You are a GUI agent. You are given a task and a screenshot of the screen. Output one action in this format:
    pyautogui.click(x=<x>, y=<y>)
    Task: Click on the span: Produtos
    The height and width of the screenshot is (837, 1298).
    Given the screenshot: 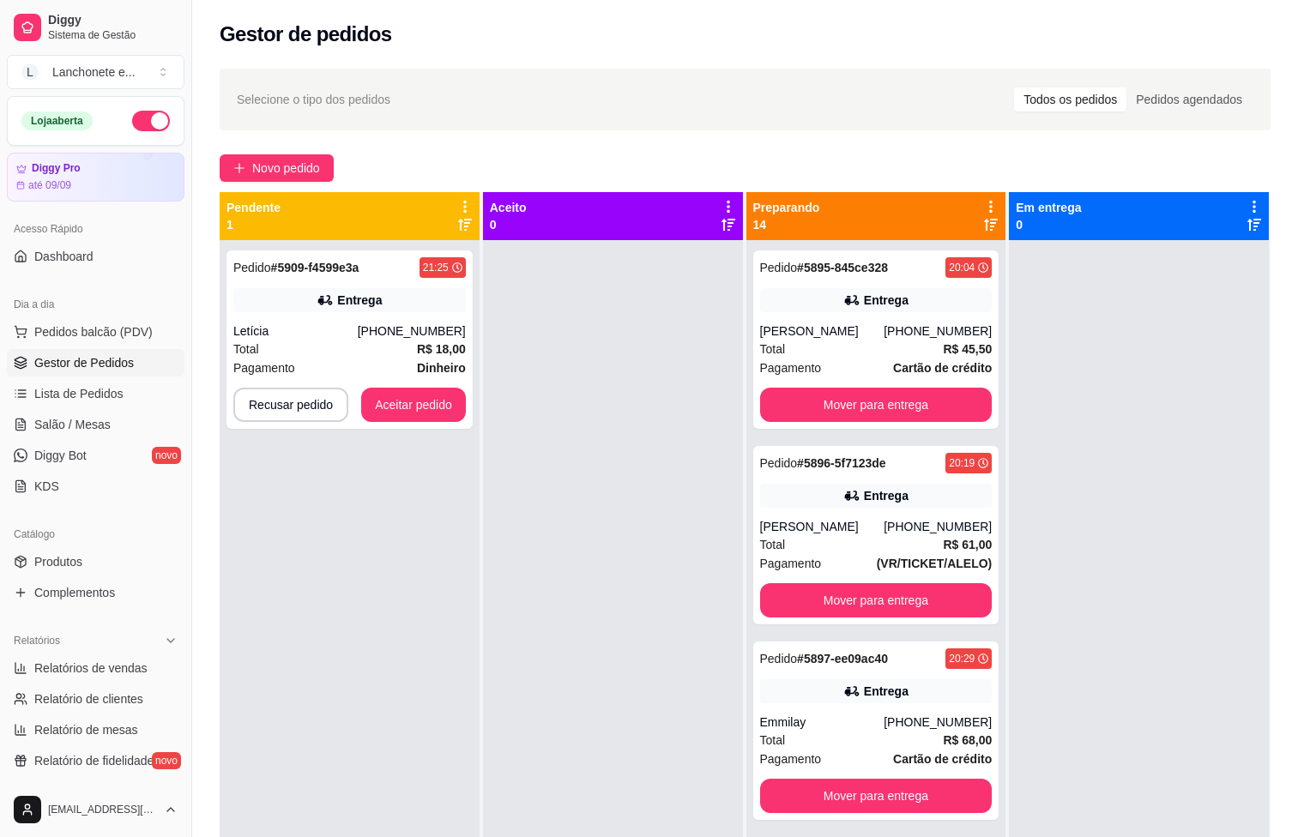 What is the action you would take?
    pyautogui.click(x=58, y=562)
    